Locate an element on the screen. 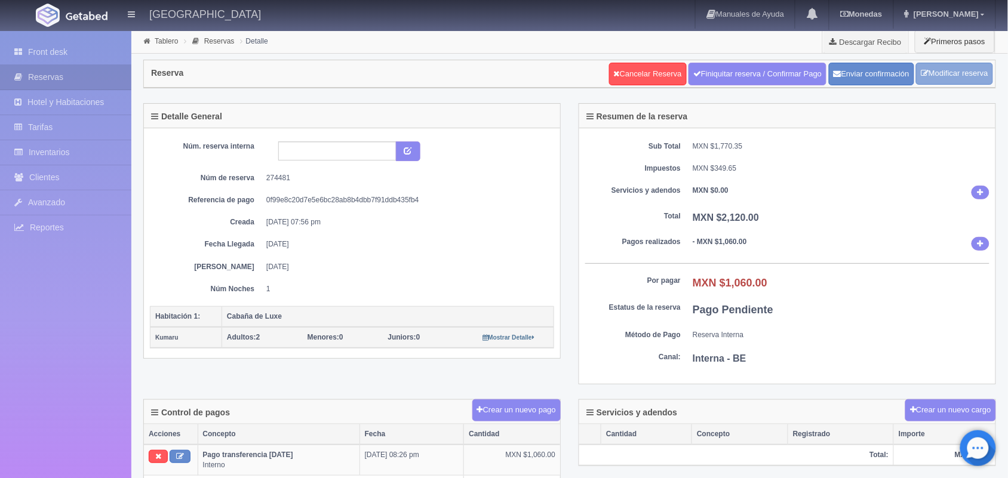  span: 2 is located at coordinates (243, 338).